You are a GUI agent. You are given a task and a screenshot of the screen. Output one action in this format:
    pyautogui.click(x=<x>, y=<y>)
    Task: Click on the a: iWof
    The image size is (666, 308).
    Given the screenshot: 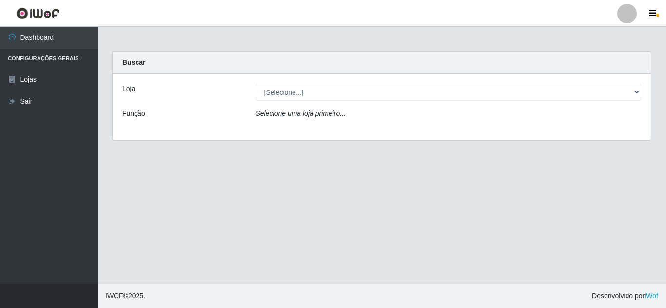 What is the action you would take?
    pyautogui.click(x=651, y=296)
    